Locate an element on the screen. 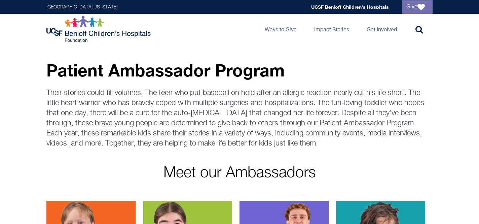 The width and height of the screenshot is (479, 224). a: Get Involved is located at coordinates (382, 29).